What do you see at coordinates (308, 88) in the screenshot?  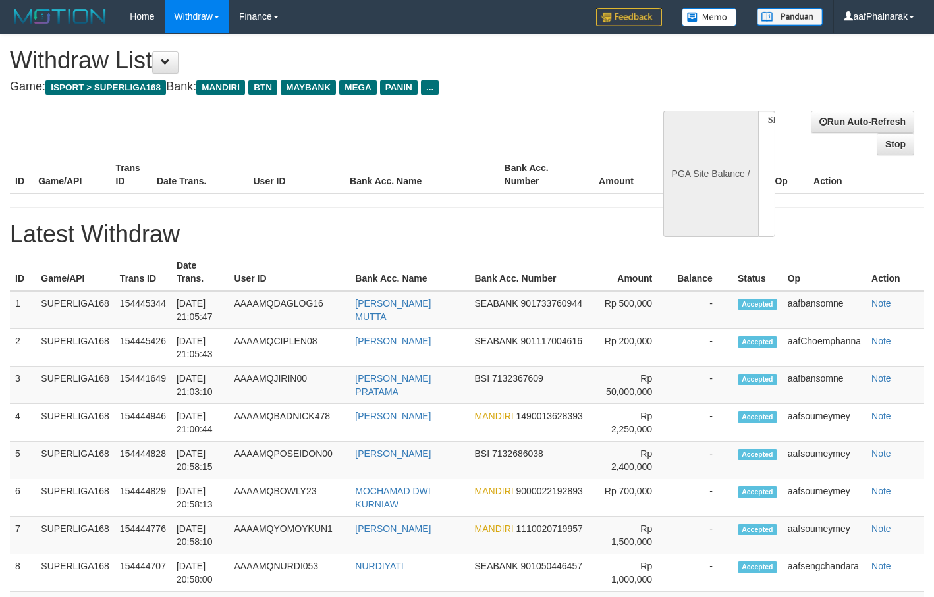 I see `span: MAYBANK` at bounding box center [308, 88].